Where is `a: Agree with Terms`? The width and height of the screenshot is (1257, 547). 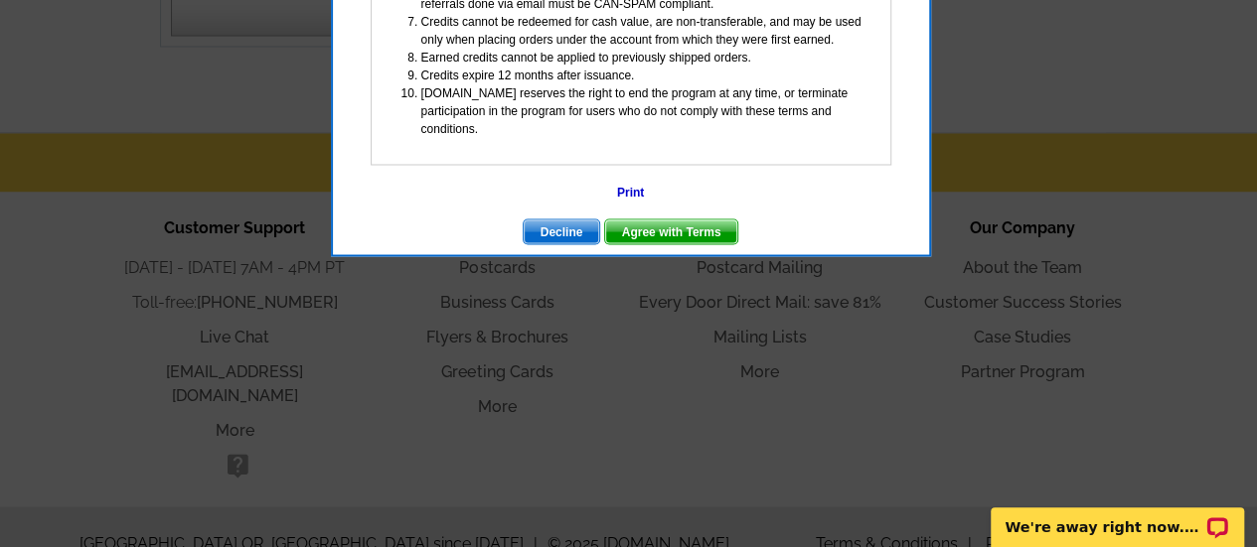 a: Agree with Terms is located at coordinates (672, 231).